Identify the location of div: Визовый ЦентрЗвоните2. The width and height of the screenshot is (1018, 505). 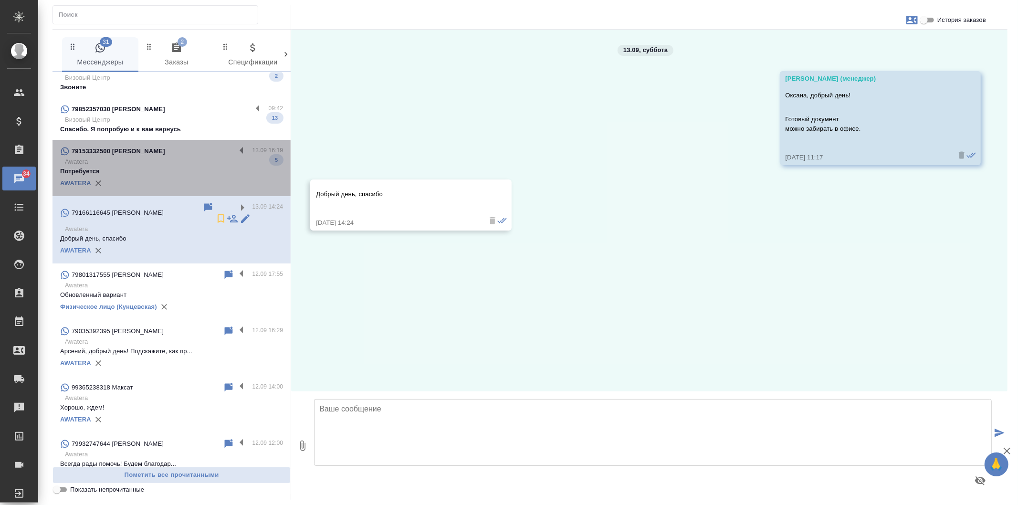
(171, 77).